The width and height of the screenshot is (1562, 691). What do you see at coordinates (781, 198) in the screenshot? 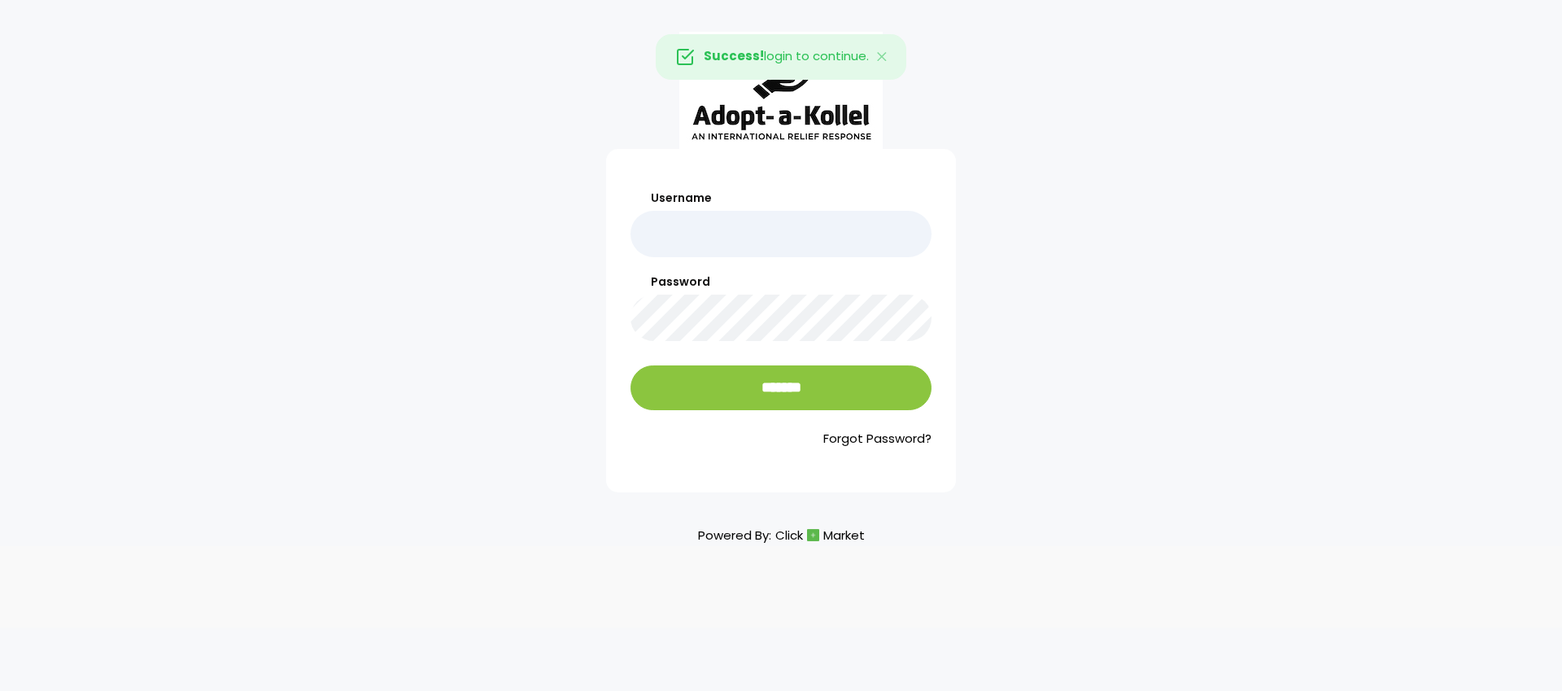
I see `label: Username` at bounding box center [781, 198].